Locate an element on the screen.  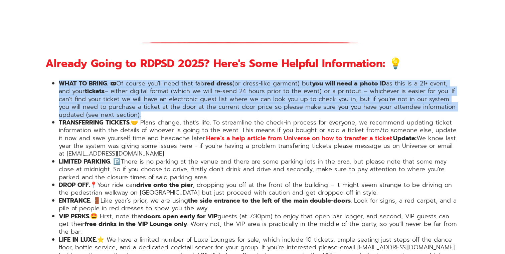
strong: DROP OFF.📍 is located at coordinates (78, 185).